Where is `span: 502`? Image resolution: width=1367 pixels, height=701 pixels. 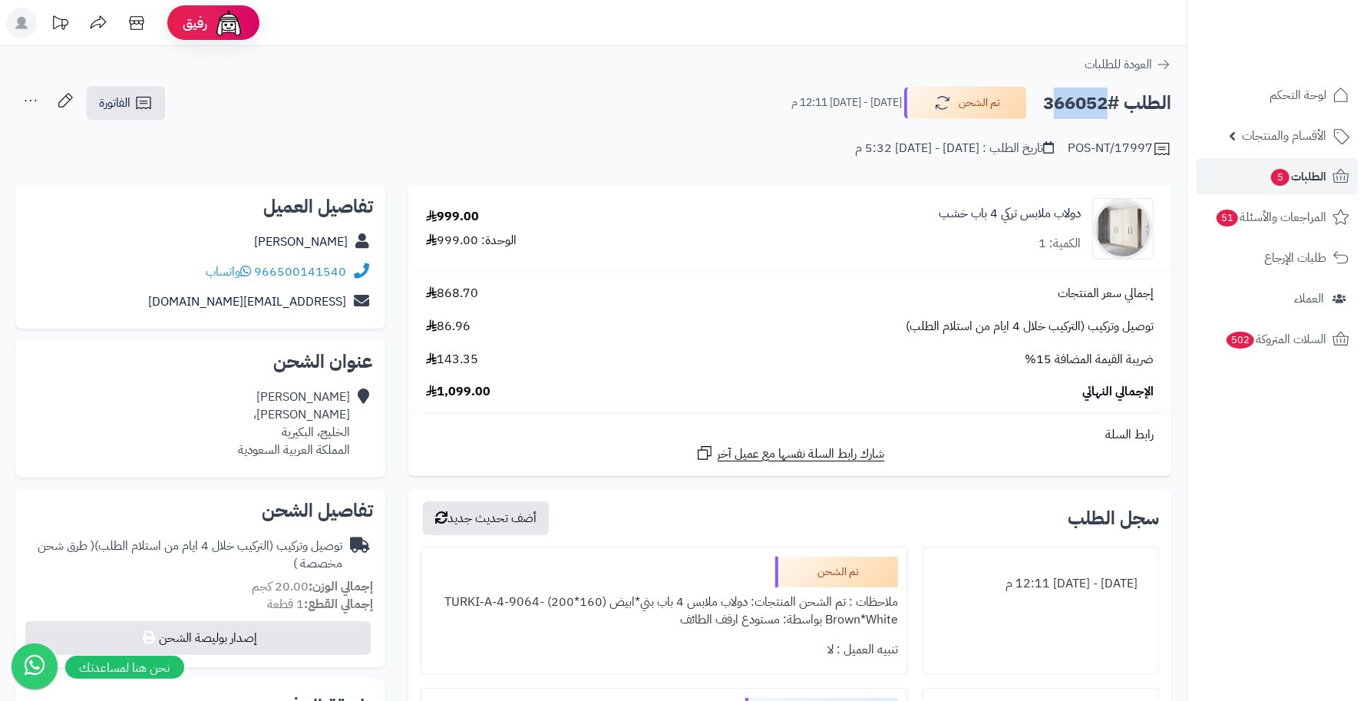 span: 502 is located at coordinates (1240, 340).